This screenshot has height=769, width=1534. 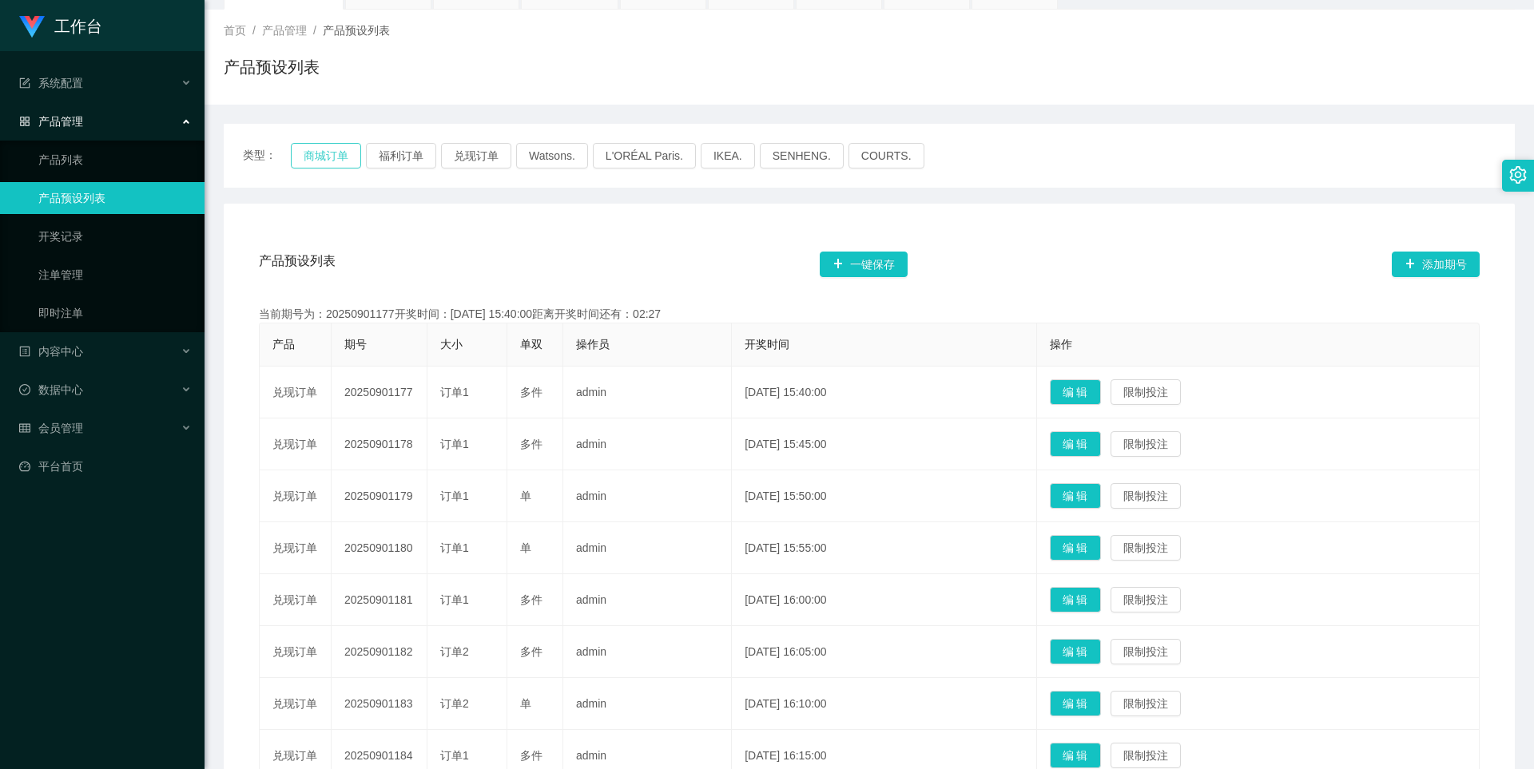 I want to click on td: 20250901183, so click(x=379, y=704).